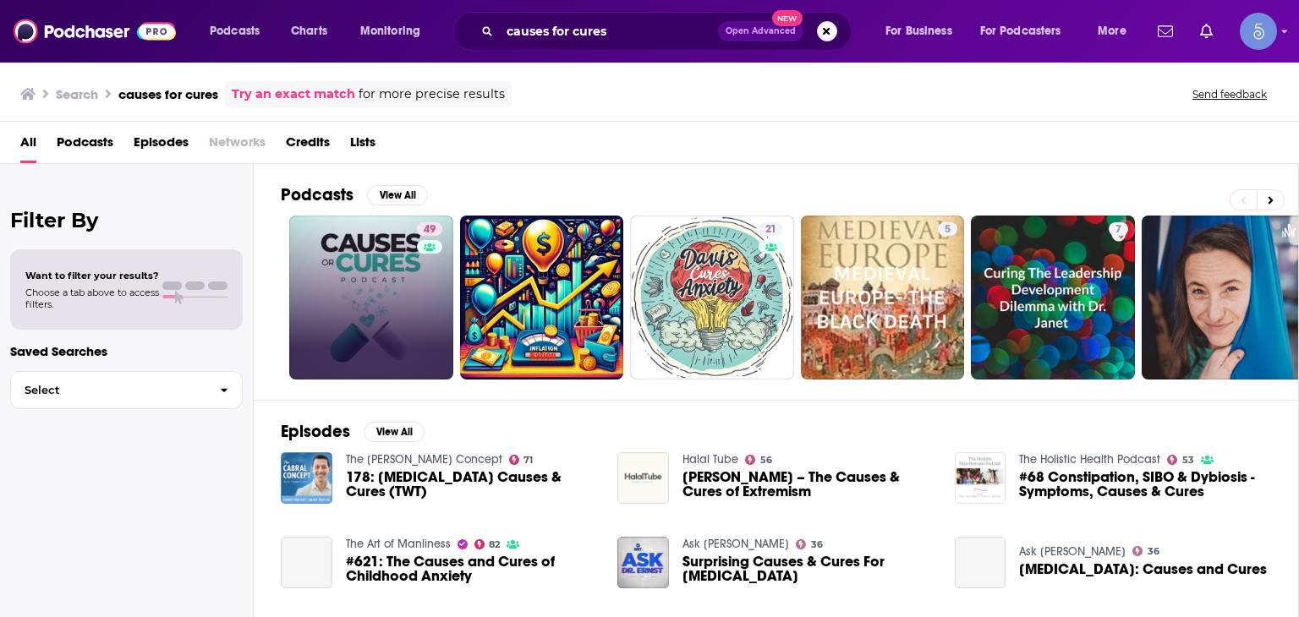 This screenshot has width=1299, height=617. What do you see at coordinates (28, 145) in the screenshot?
I see `a: All` at bounding box center [28, 145].